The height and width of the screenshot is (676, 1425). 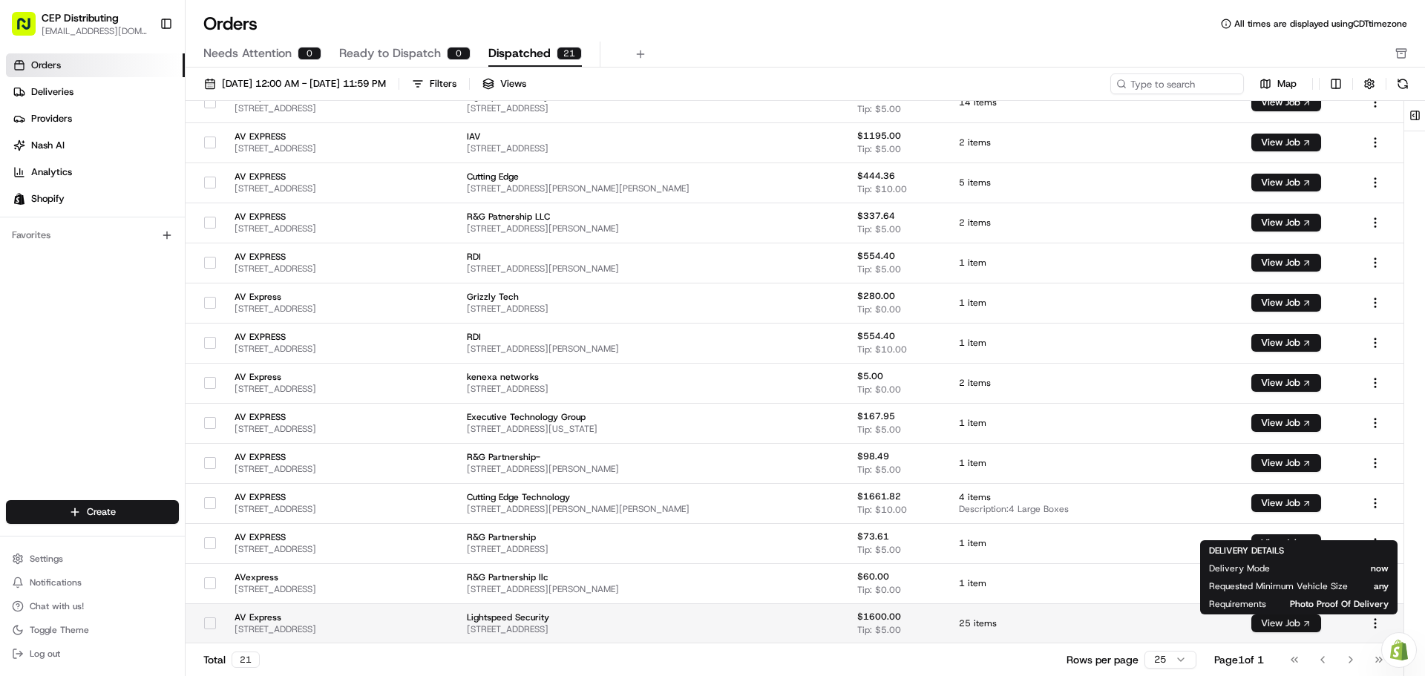 What do you see at coordinates (27, 230) in the screenshot?
I see `img: Wisdom Oko` at bounding box center [27, 230].